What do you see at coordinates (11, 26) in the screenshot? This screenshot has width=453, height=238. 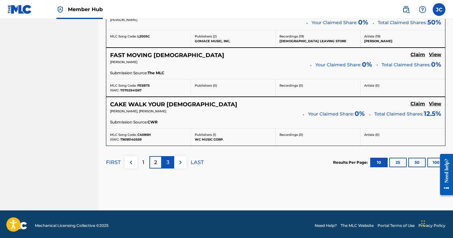 I see `div: Open Resource Center` at bounding box center [11, 26].